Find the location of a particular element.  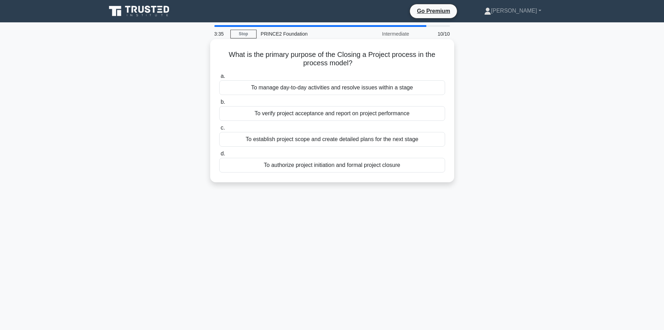

a: Go Premium is located at coordinates (433, 11).